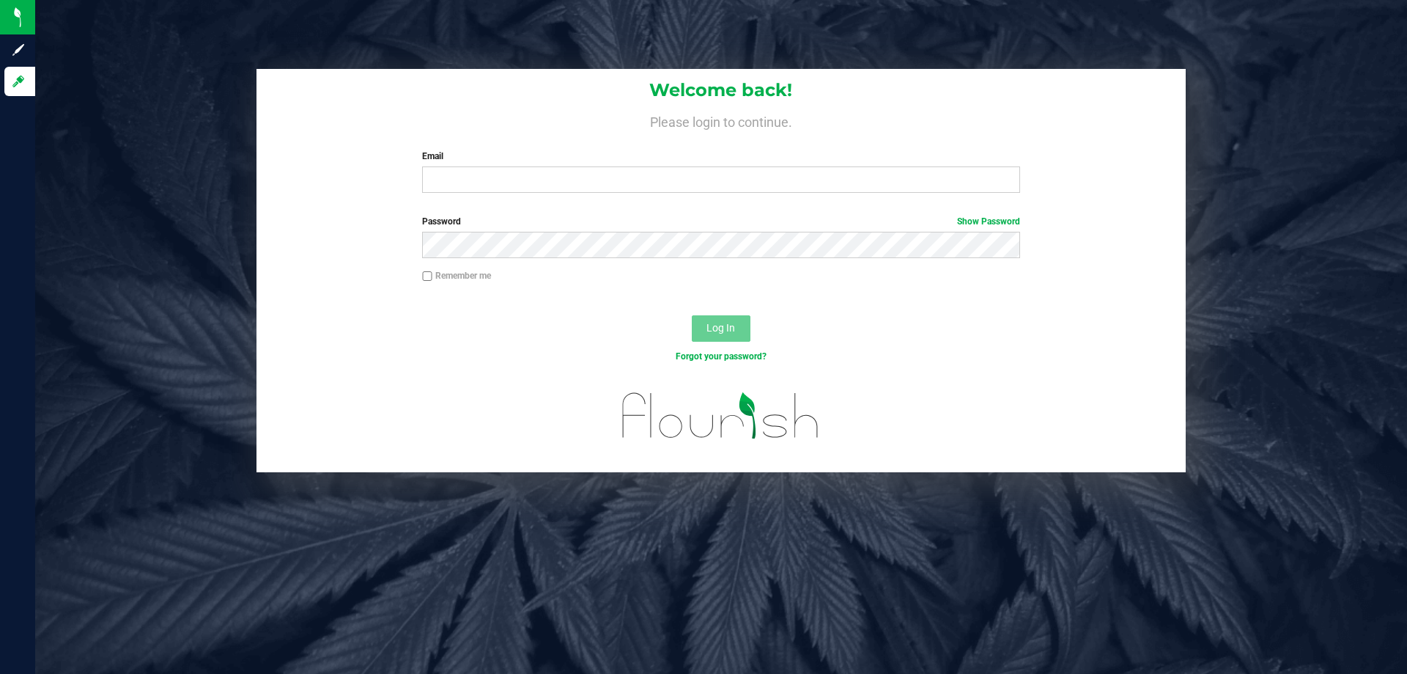 The image size is (1407, 674). Describe the element at coordinates (457, 276) in the screenshot. I see `label: Remember me` at that location.